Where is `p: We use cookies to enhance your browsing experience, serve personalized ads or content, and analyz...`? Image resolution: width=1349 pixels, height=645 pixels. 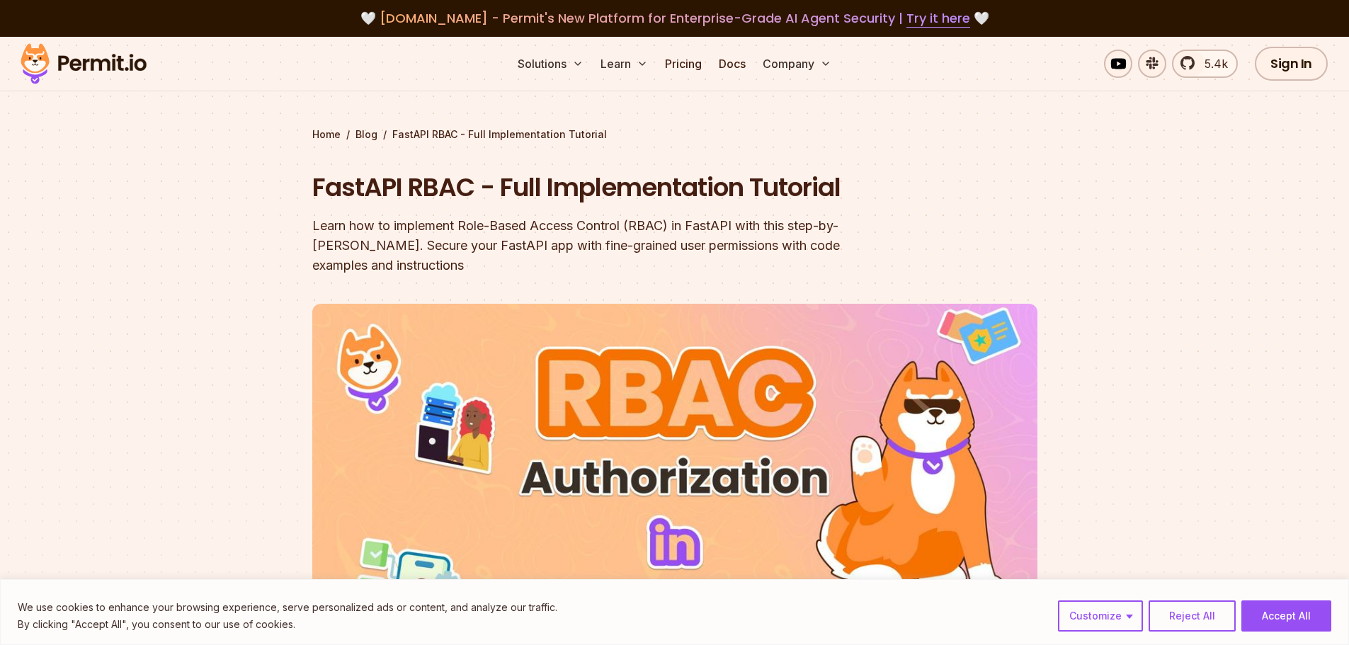
p: We use cookies to enhance your browsing experience, serve personalized ads or content, and analyz... is located at coordinates (288, 608).